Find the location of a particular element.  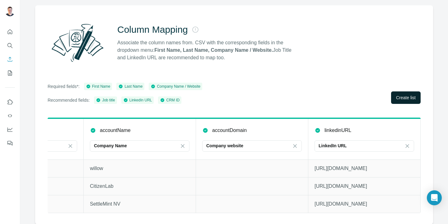

div: First Name is located at coordinates (98, 86).